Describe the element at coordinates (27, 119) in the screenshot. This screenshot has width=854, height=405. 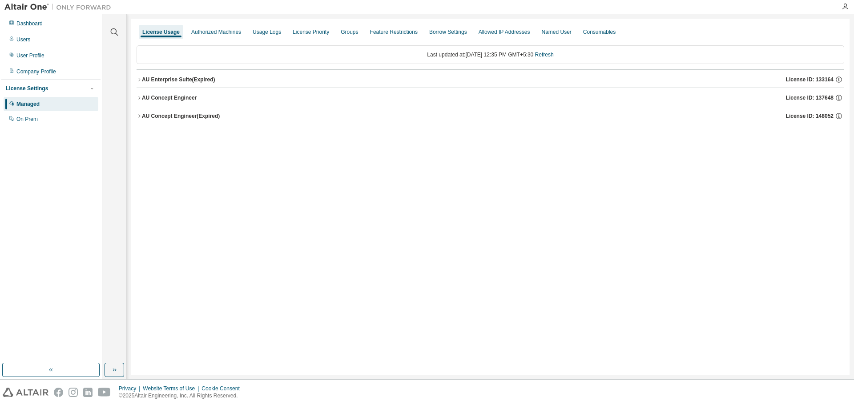
I see `div: On Prem` at that location.